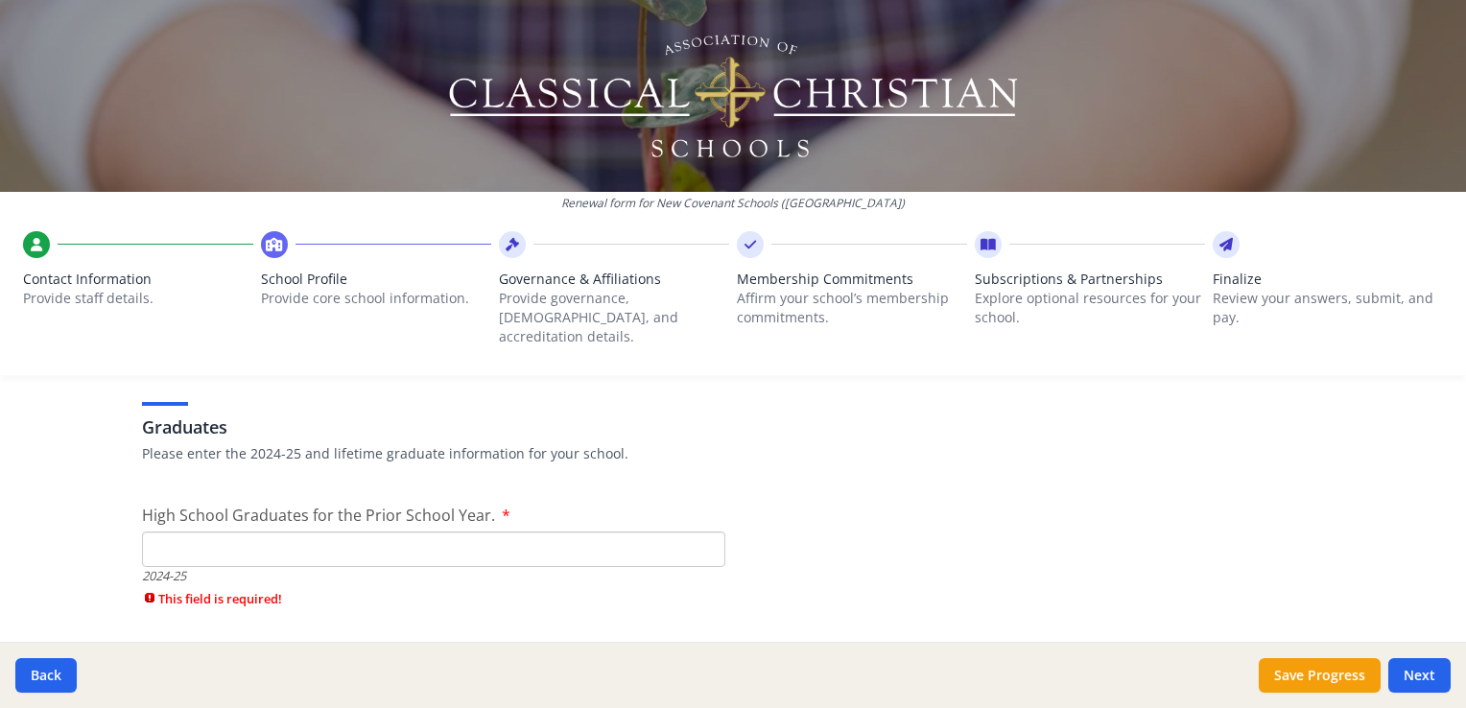 The height and width of the screenshot is (708, 1466). What do you see at coordinates (138, 298) in the screenshot?
I see `p: Provide staff details.` at bounding box center [138, 298].